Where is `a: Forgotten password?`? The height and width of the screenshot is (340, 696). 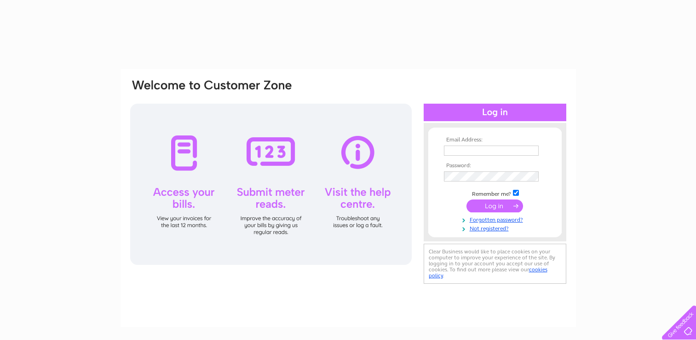 a: Forgotten password? is located at coordinates (496, 219).